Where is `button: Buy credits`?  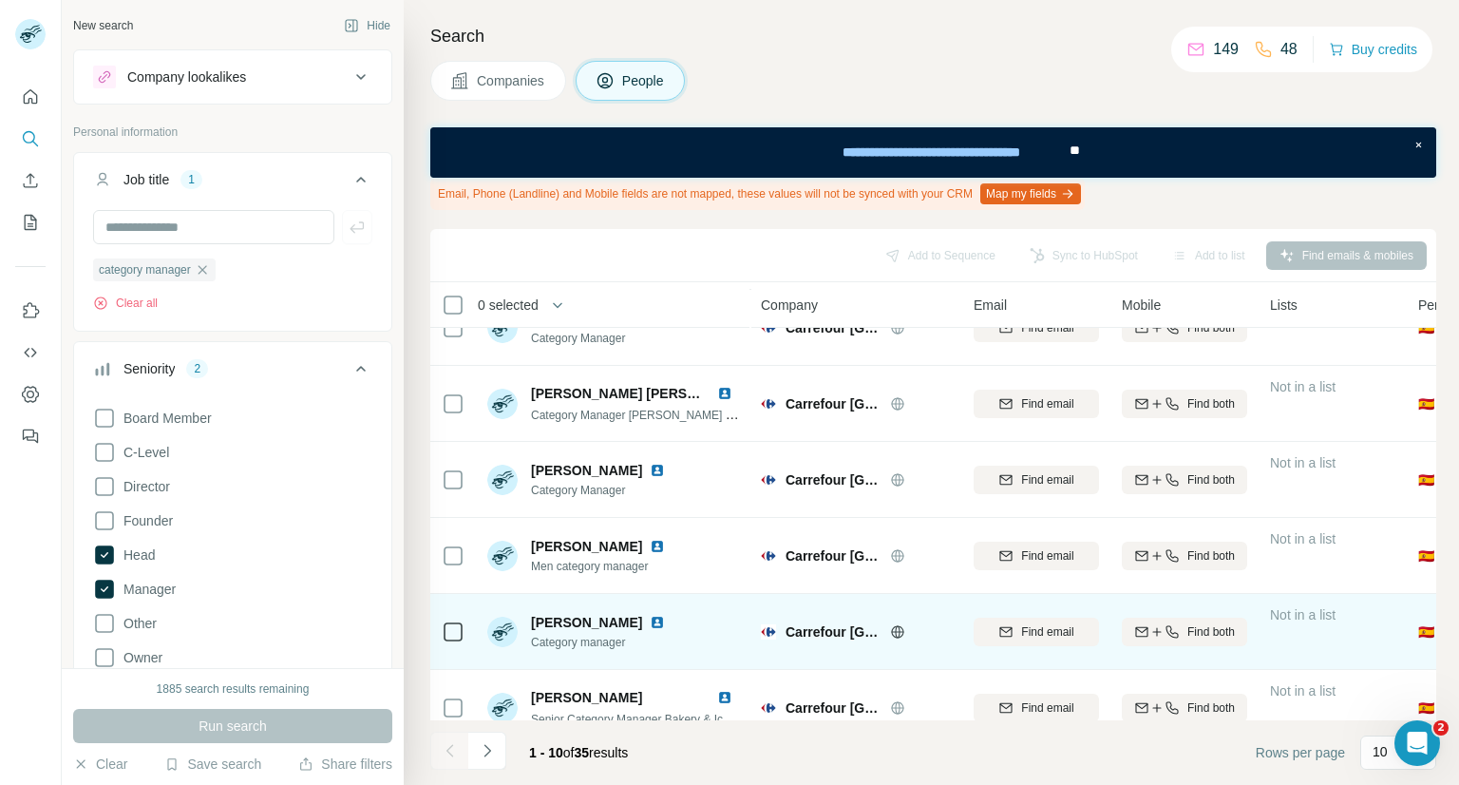
button: Buy credits is located at coordinates (1373, 49).